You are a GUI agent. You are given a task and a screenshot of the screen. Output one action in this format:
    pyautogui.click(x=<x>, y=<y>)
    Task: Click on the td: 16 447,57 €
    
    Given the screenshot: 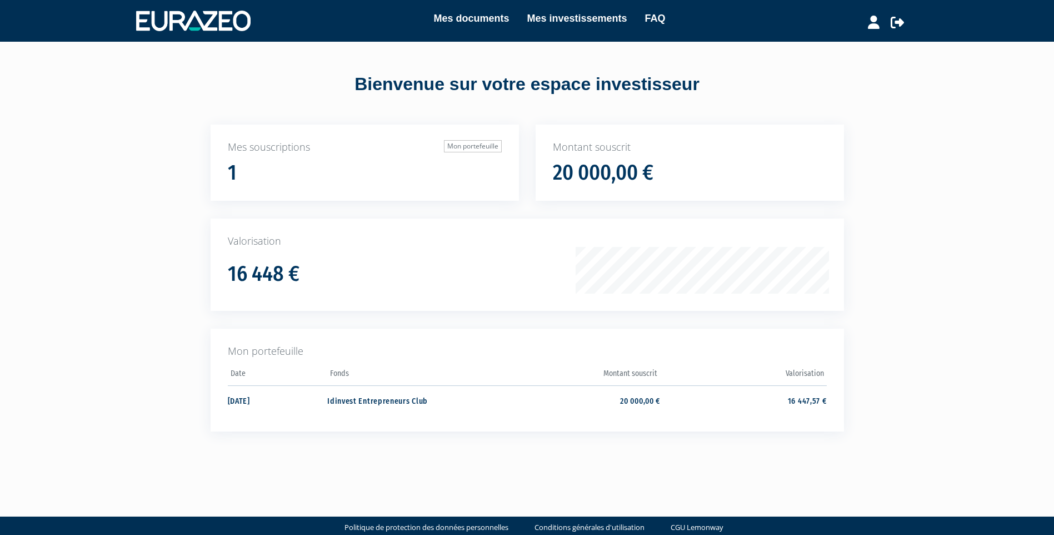 What is the action you would take?
    pyautogui.click(x=743, y=400)
    